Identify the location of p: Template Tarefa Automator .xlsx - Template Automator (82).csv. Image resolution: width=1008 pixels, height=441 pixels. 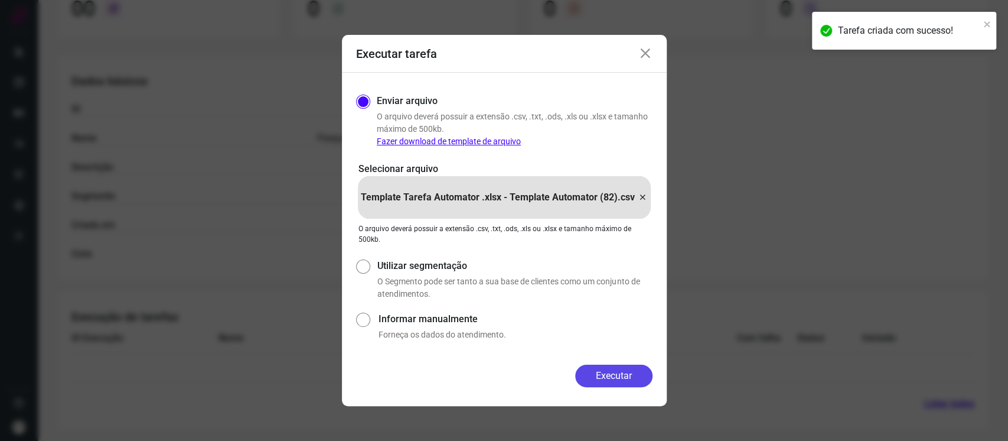
(498, 197).